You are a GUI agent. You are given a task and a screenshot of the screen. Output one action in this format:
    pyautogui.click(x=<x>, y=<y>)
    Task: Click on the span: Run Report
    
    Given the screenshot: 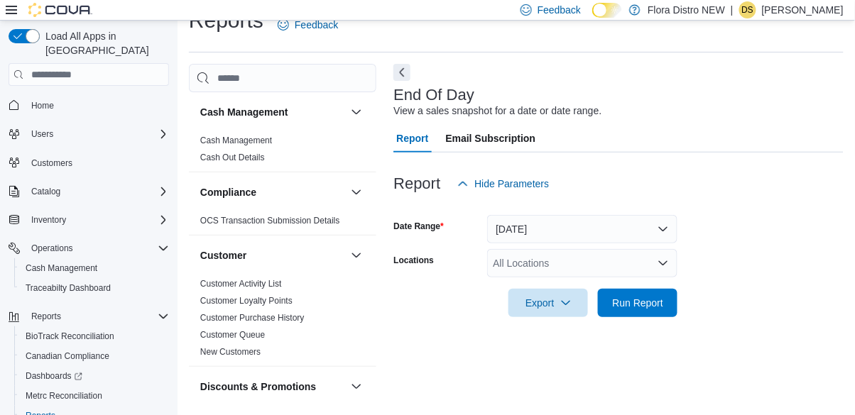 What is the action you would take?
    pyautogui.click(x=638, y=303)
    